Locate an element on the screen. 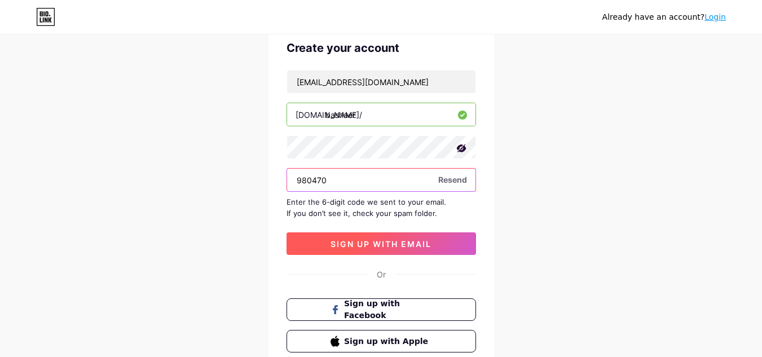 This screenshot has width=762, height=357. div: Or is located at coordinates (381, 274).